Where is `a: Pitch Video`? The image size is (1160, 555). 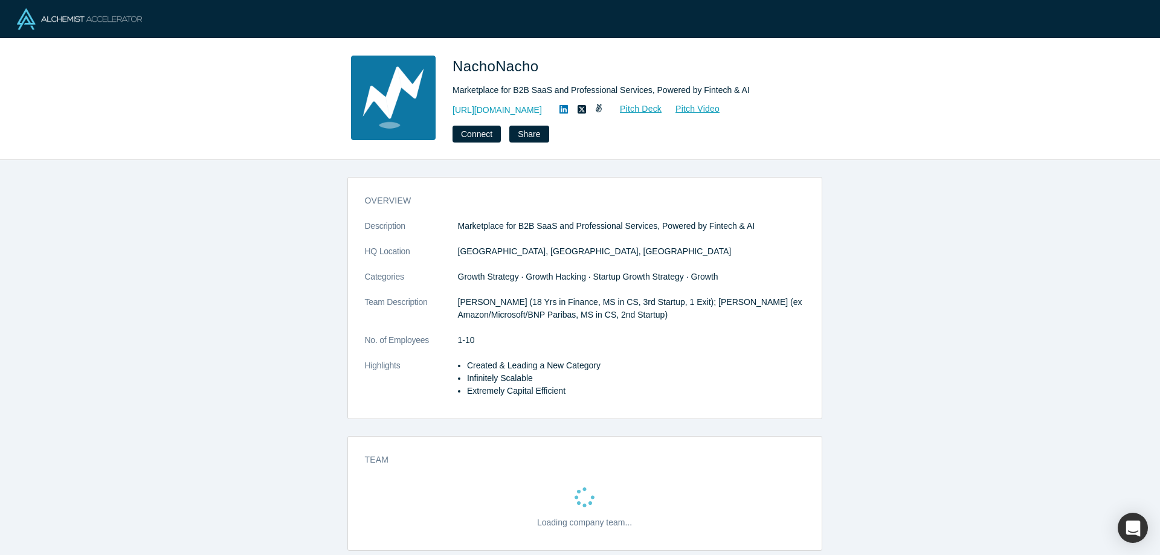 a: Pitch Video is located at coordinates (691, 109).